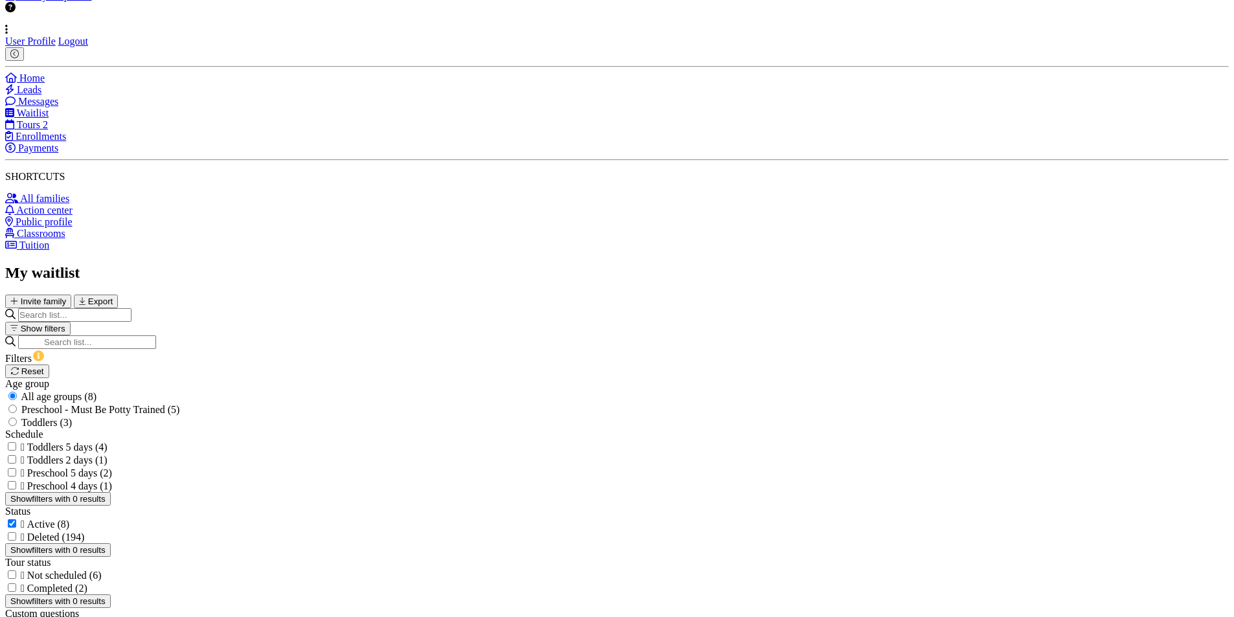 The image size is (1234, 617). Describe the element at coordinates (616, 563) in the screenshot. I see `div: Tour status` at that location.